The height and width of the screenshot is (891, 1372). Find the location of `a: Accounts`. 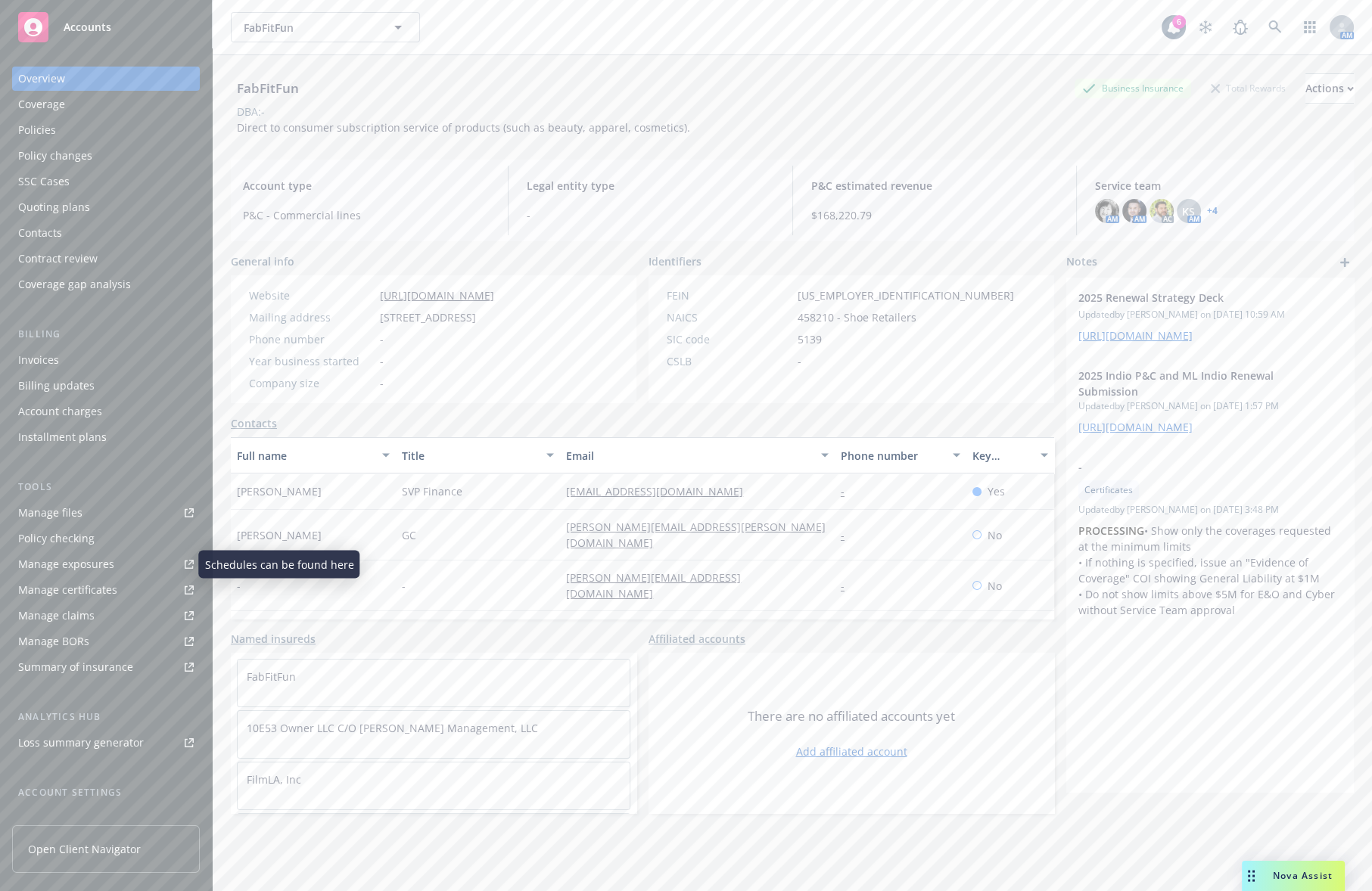

a: Accounts is located at coordinates (106, 27).